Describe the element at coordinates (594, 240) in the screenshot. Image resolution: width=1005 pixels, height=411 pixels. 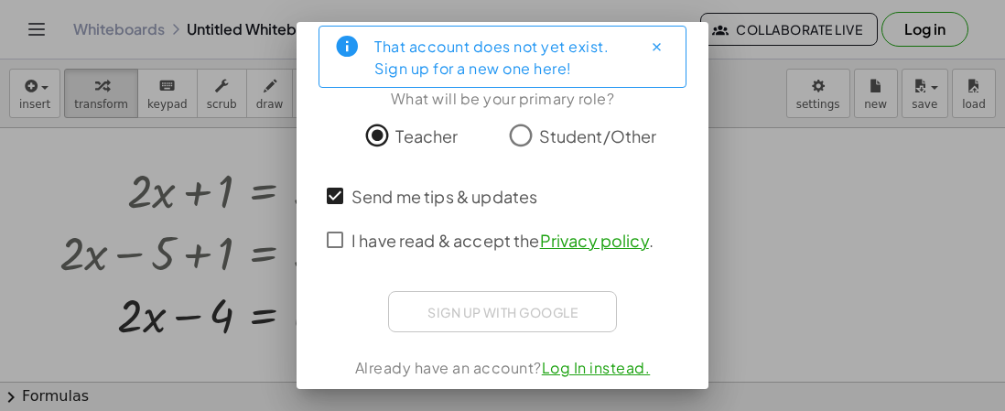
I see `a: Privacy policy` at that location.